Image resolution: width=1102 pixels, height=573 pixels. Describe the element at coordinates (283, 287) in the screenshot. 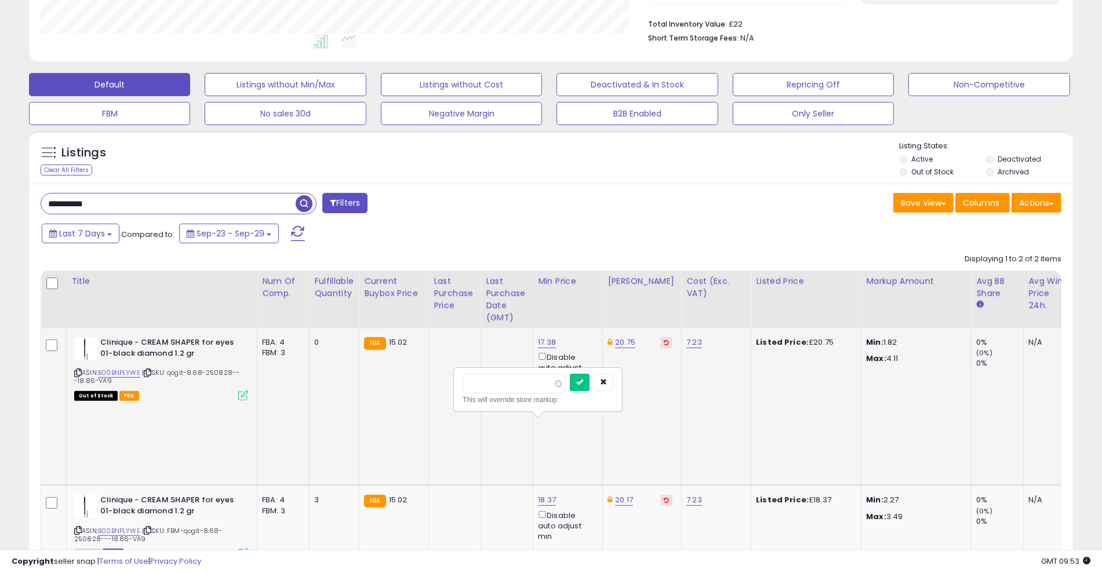

I see `div: Num of Comp.` at that location.